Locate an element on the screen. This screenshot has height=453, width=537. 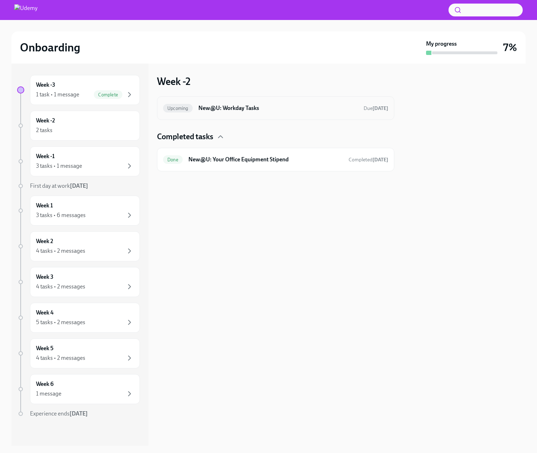
h6: Week 2 is located at coordinates (45, 241).